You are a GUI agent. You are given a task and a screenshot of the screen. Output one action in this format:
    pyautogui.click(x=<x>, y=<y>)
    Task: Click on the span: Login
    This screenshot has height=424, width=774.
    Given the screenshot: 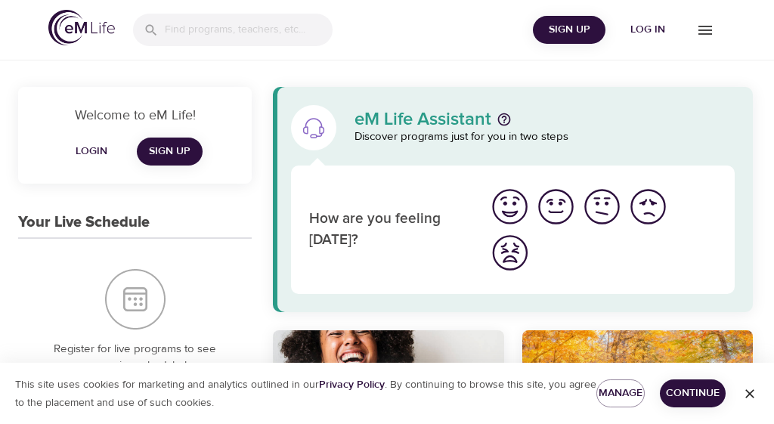 What is the action you would take?
    pyautogui.click(x=91, y=151)
    